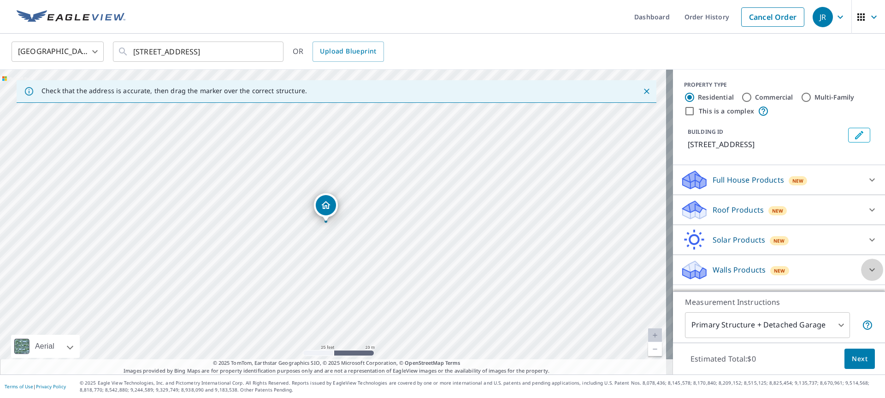 Image resolution: width=885 pixels, height=398 pixels. I want to click on p: Solar Products, so click(739, 240).